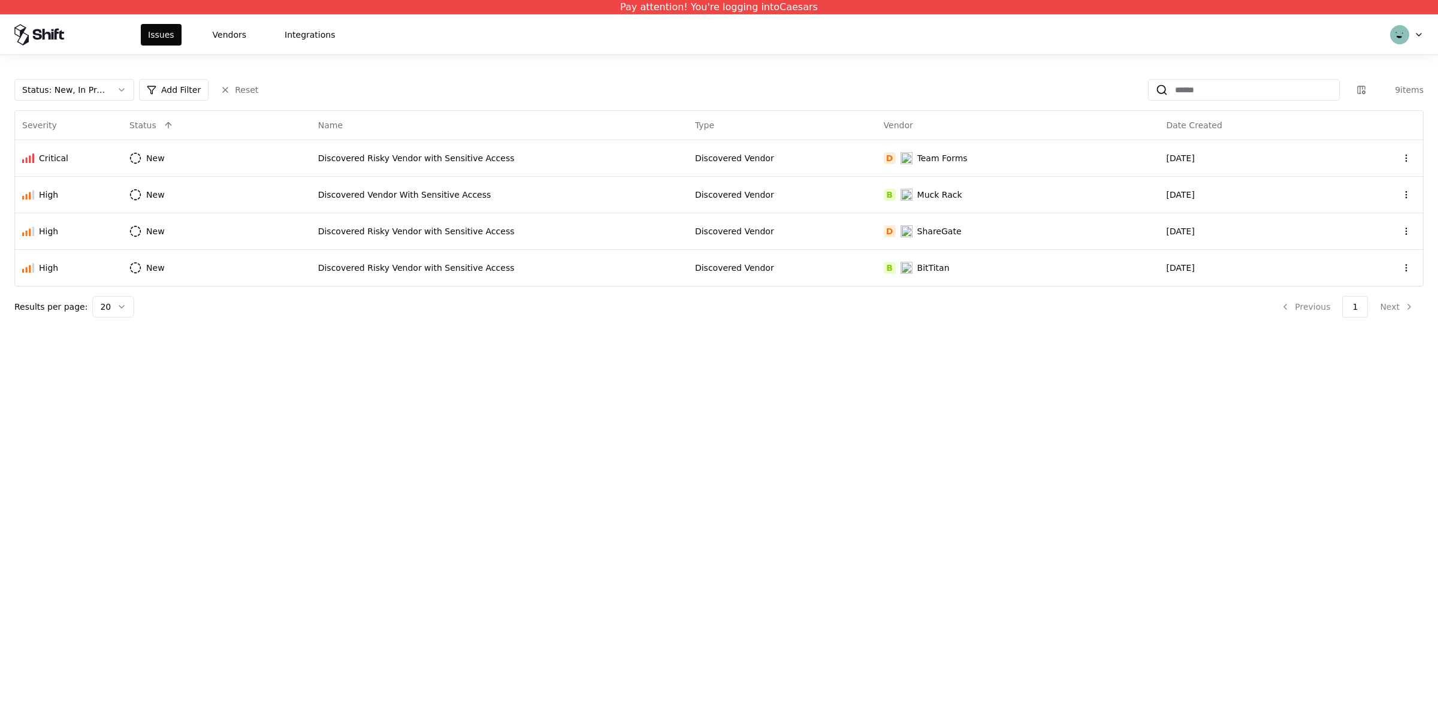  What do you see at coordinates (898, 125) in the screenshot?
I see `div: Vendor` at bounding box center [898, 125].